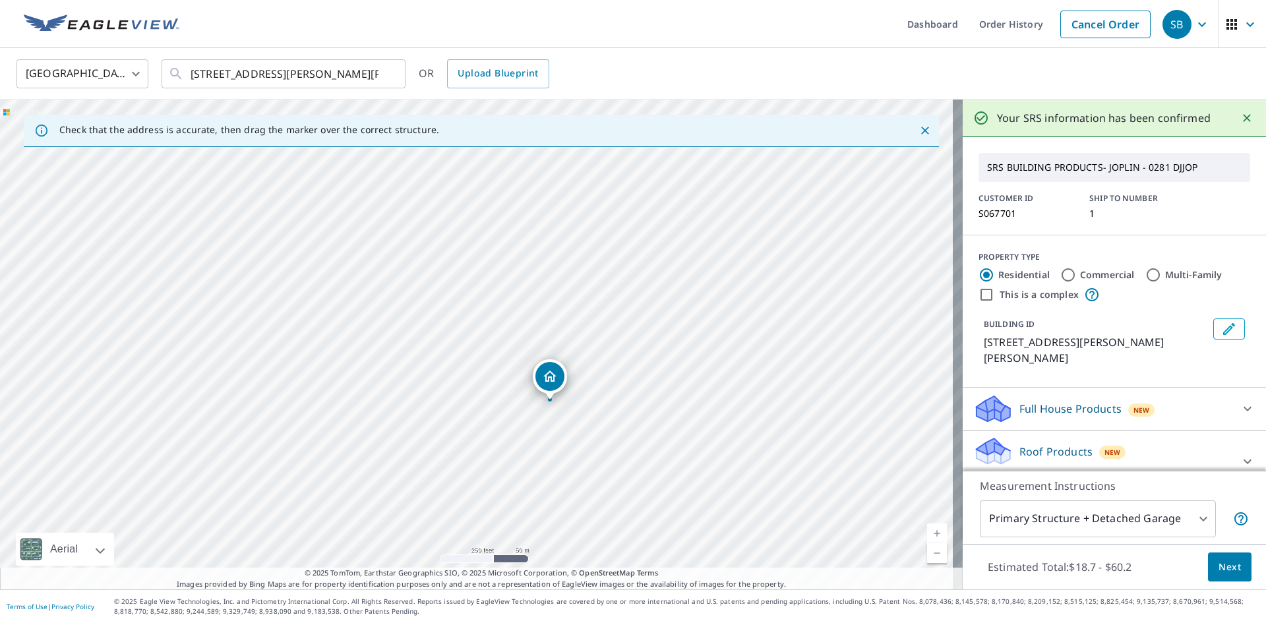 The image size is (1266, 623). What do you see at coordinates (484, 74) in the screenshot?
I see `div: OR` at bounding box center [484, 74].